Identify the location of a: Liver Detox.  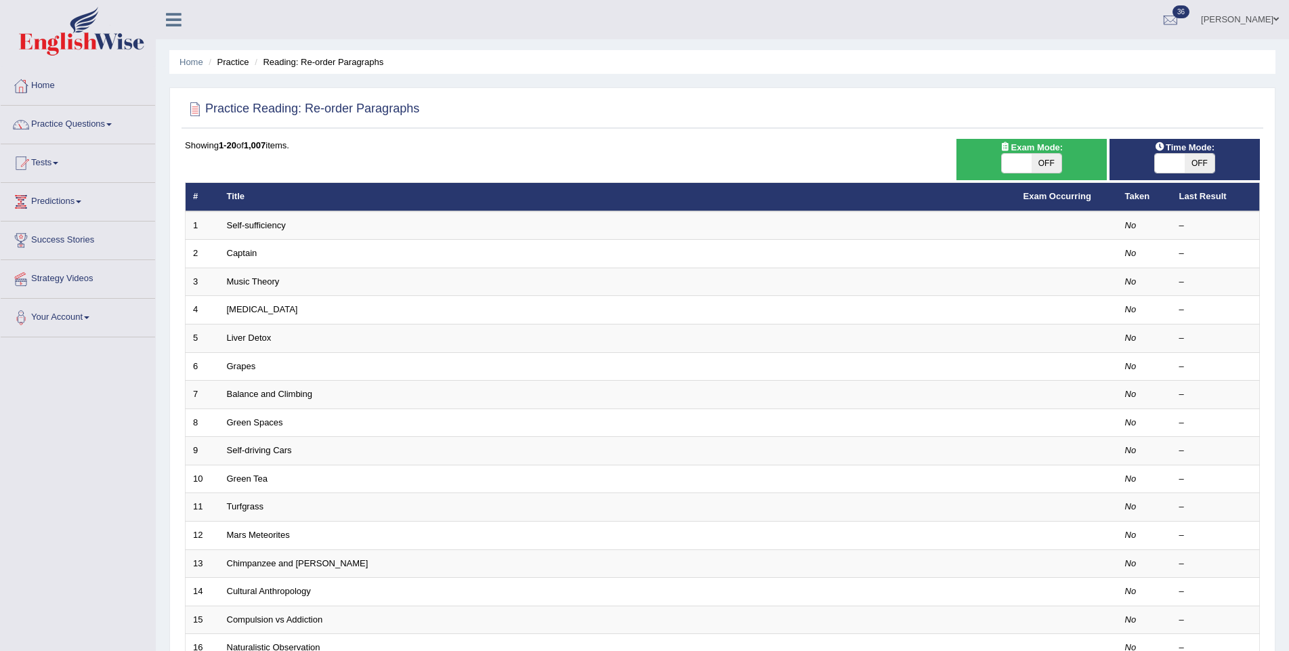
(249, 337).